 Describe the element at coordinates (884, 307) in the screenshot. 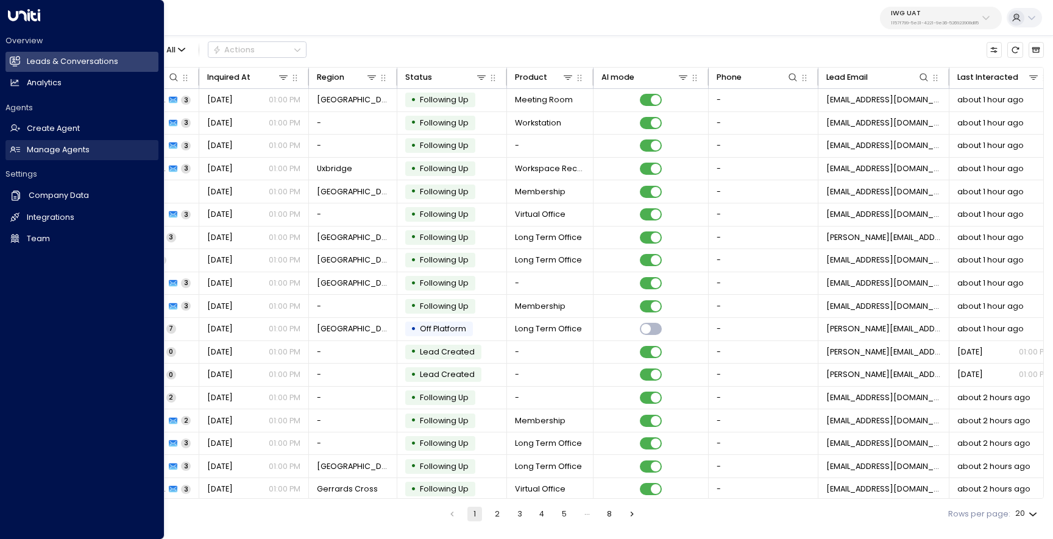

I see `span: iaozaeru@guerrillamailblock.com` at that location.